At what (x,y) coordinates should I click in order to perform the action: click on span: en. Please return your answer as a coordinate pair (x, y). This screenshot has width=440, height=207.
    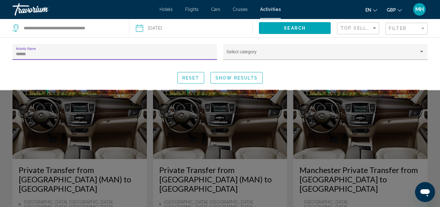
    Looking at the image, I should click on (368, 10).